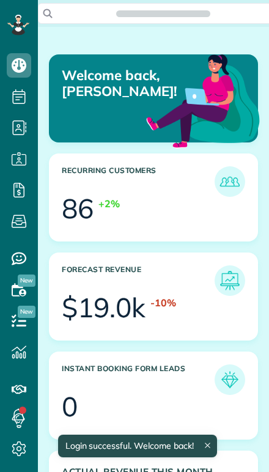 Image resolution: width=269 pixels, height=472 pixels. Describe the element at coordinates (138, 379) in the screenshot. I see `h3: Instant Booking Form Leads` at that location.